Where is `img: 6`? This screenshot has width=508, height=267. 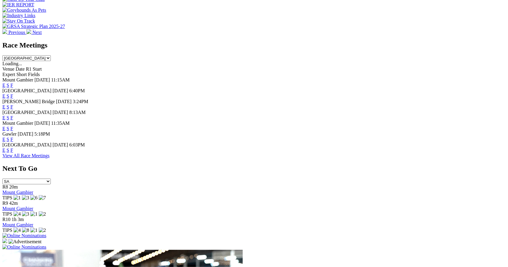
img: 6 is located at coordinates (34, 198).